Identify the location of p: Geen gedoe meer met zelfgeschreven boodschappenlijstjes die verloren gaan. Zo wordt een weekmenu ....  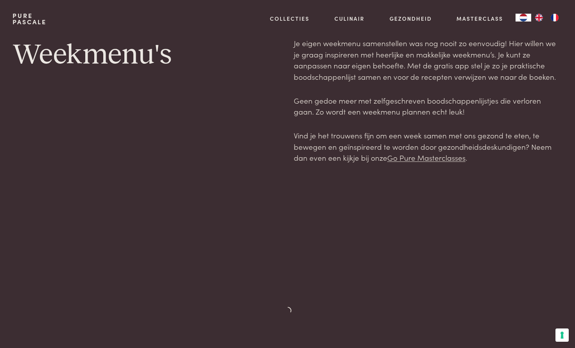
(428, 106).